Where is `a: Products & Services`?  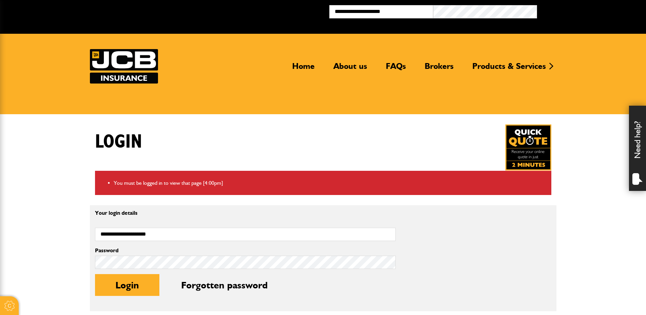 a: Products & Services is located at coordinates (509, 69).